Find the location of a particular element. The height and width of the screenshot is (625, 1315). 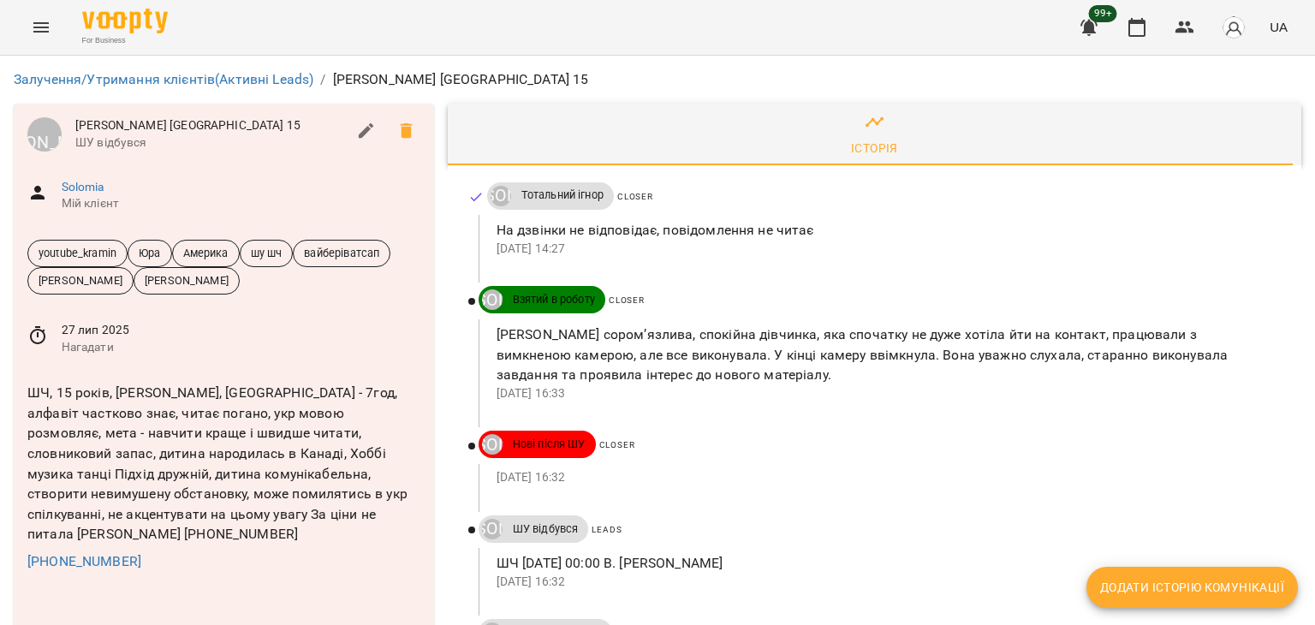

span: youtube_kramin is located at coordinates (77, 253).